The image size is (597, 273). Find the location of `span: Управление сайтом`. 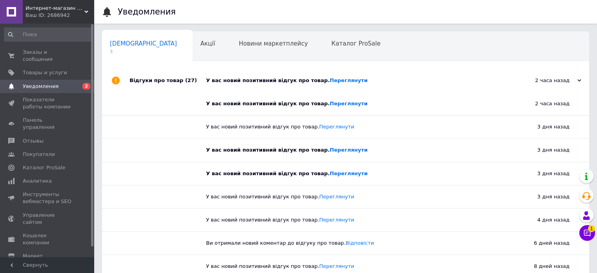

span: Управление сайтом is located at coordinates (47, 218).